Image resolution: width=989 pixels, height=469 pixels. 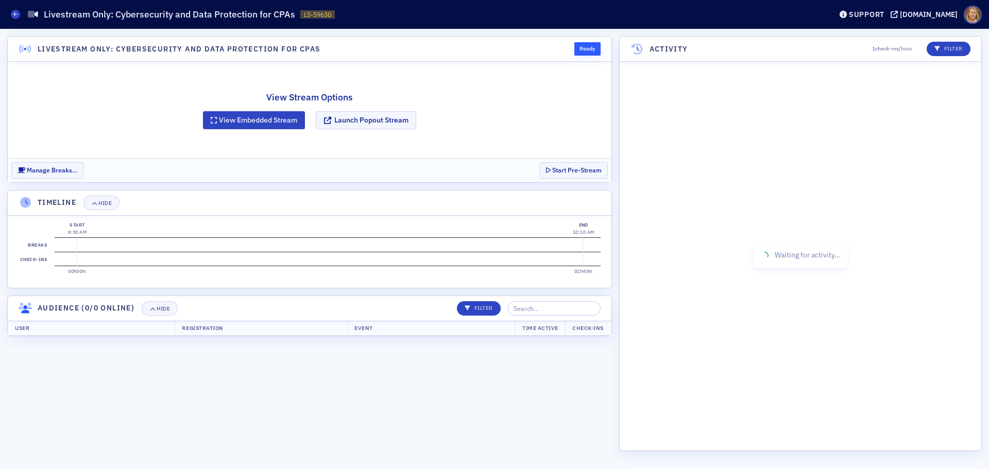 What do you see at coordinates (431, 329) in the screenshot?
I see `th: Event` at bounding box center [431, 329].